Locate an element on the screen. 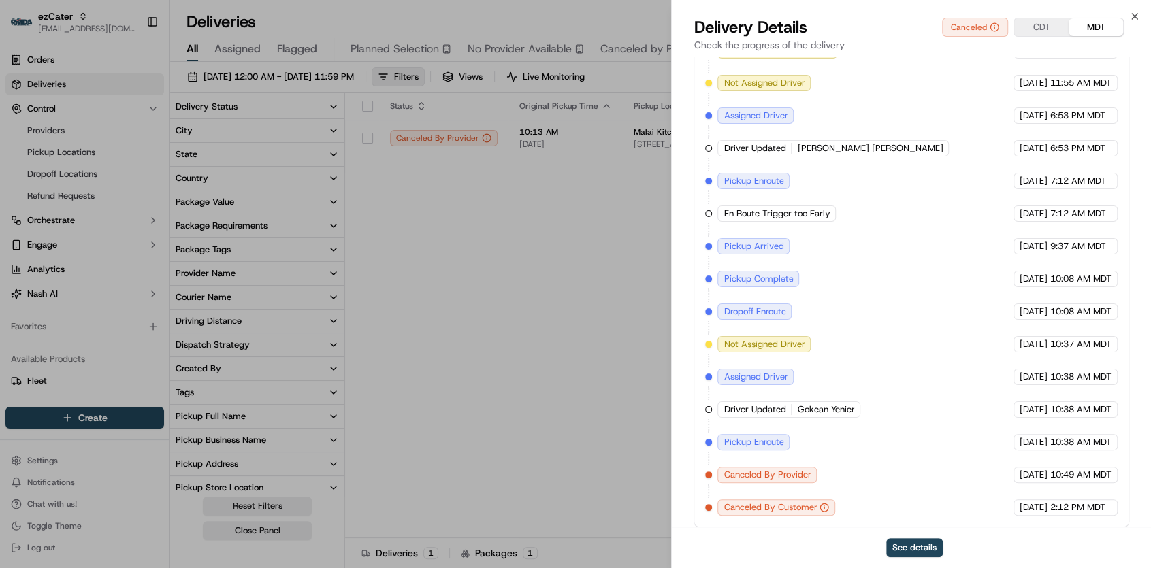 Image resolution: width=1151 pixels, height=568 pixels. div: Past conversations is located at coordinates (52, 182).